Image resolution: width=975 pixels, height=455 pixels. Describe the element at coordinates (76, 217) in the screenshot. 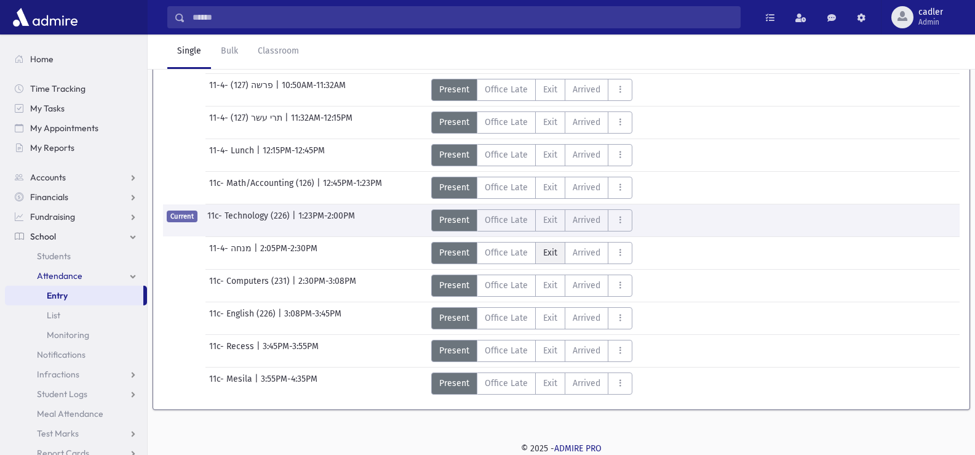

I see `a: Fundraising` at that location.